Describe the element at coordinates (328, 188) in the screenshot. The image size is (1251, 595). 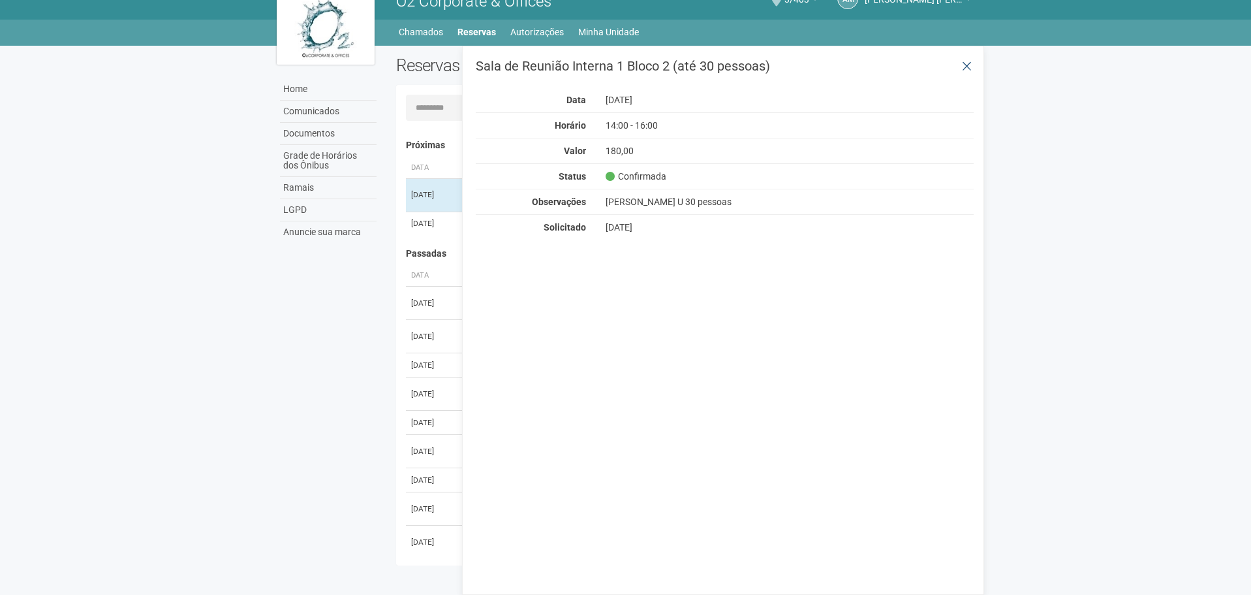
I see `a: Ramais` at that location.